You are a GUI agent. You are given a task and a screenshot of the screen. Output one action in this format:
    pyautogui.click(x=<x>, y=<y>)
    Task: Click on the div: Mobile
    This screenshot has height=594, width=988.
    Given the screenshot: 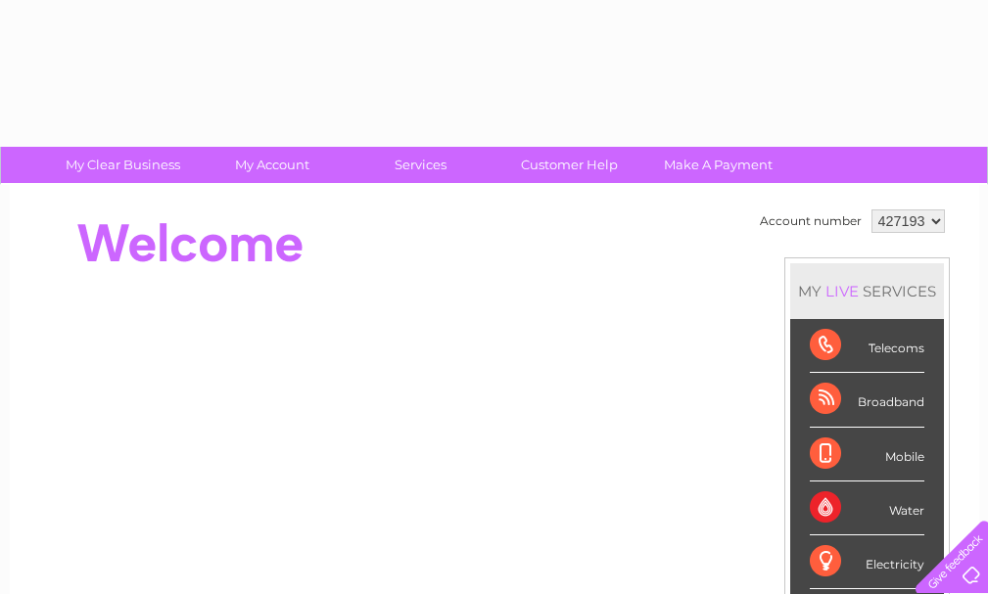 What is the action you would take?
    pyautogui.click(x=867, y=454)
    